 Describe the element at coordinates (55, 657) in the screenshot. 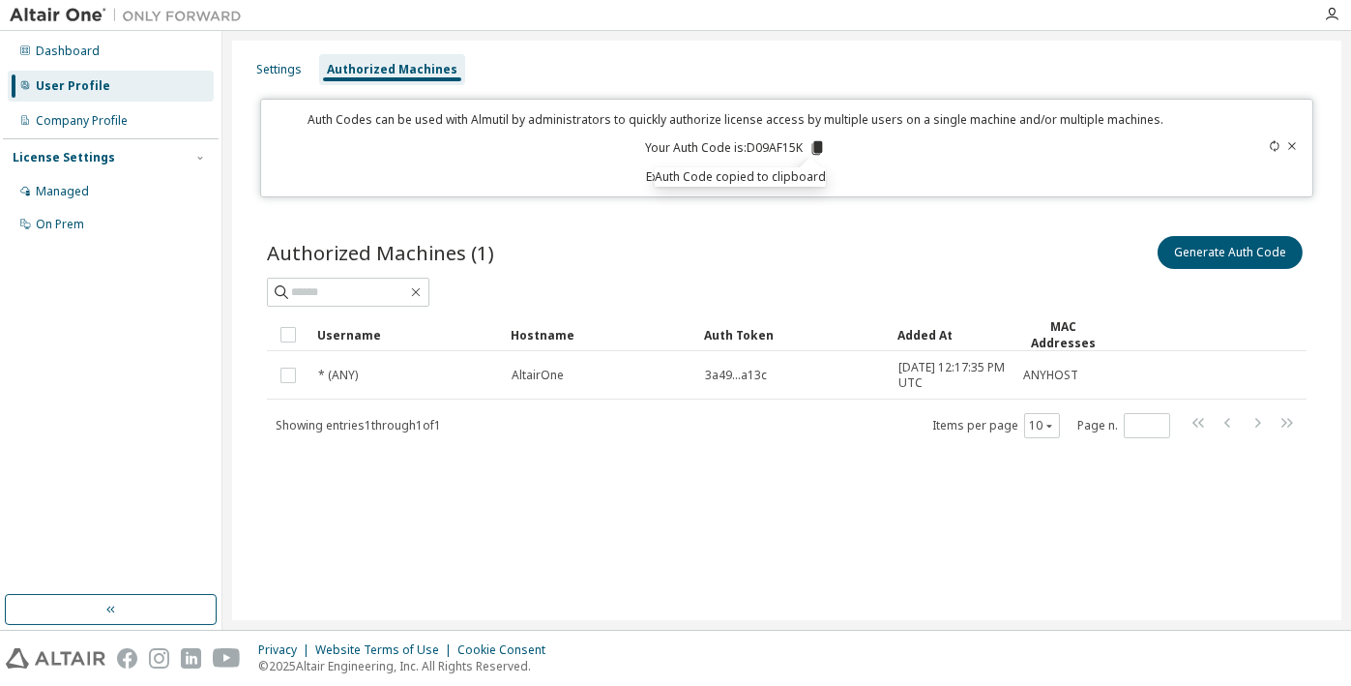

I see `img: altair_logo.svg` at that location.